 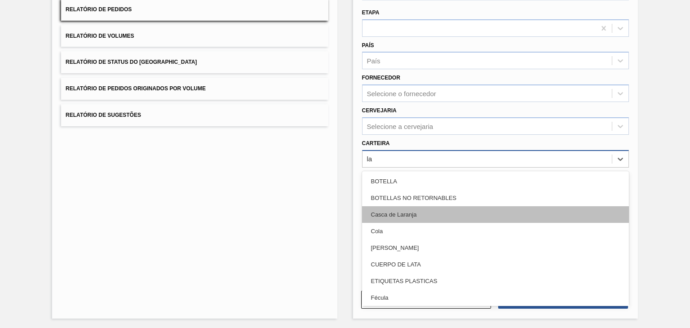 I want to click on div: Selecione a cervejaria, so click(x=400, y=126).